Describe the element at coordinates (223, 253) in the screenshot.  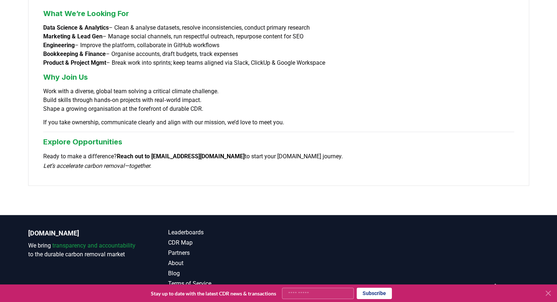
I see `a: Partners` at that location.